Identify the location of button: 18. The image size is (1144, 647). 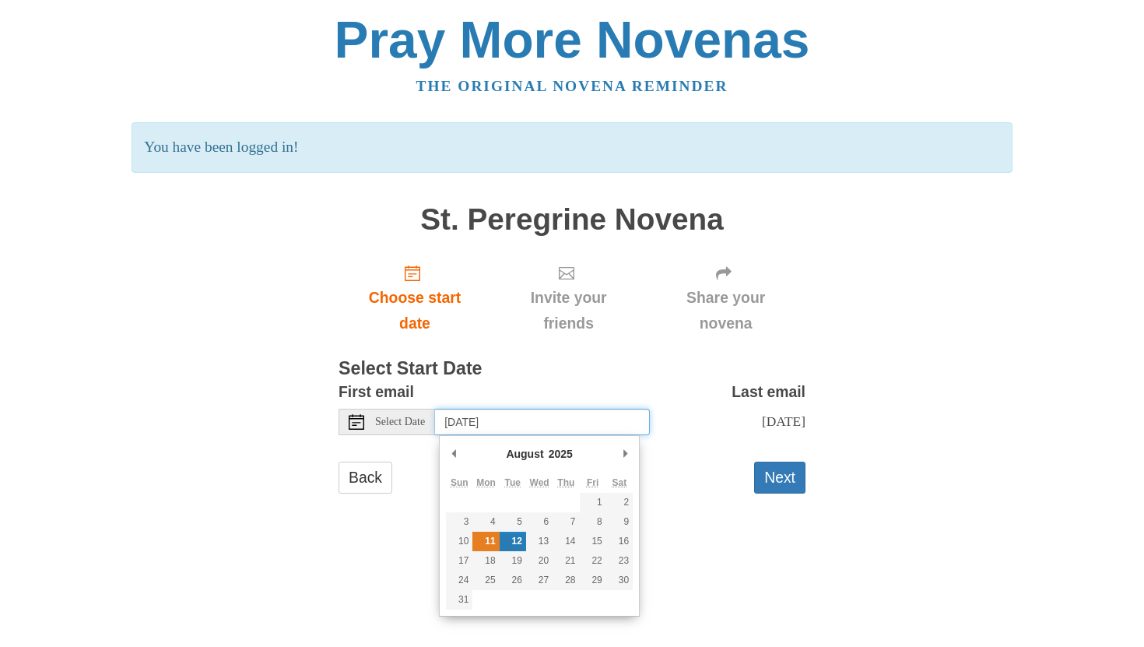
(486, 560).